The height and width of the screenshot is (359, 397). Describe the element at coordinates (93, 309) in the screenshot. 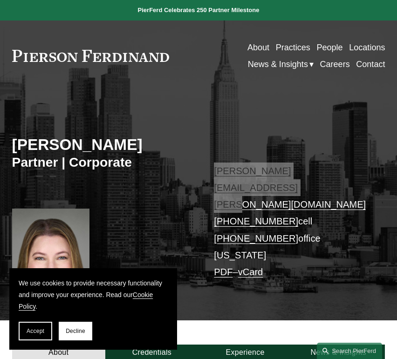

I see `section: Cookie banner` at that location.